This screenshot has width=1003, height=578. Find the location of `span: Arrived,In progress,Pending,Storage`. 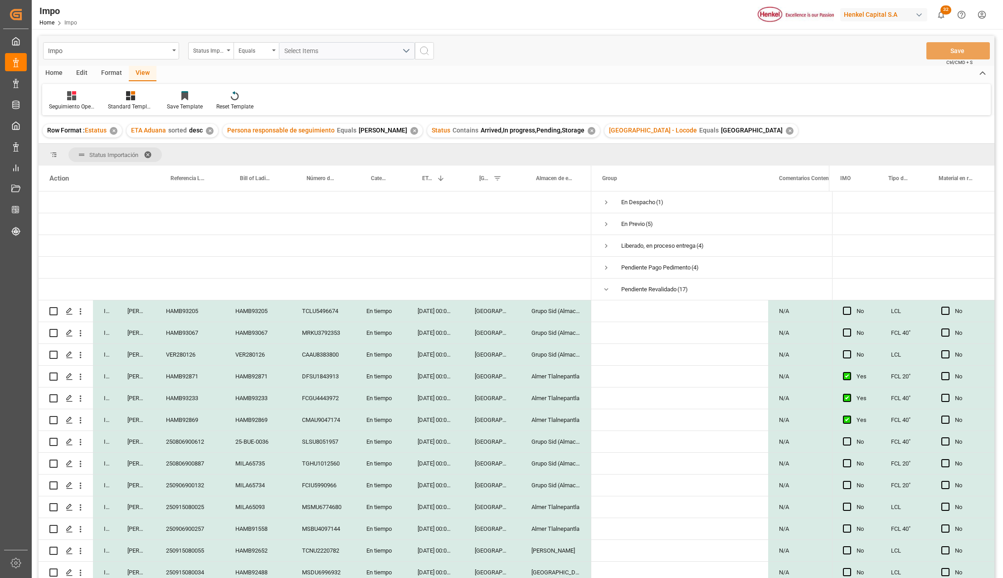

span: Arrived,In progress,Pending,Storage is located at coordinates (532, 130).